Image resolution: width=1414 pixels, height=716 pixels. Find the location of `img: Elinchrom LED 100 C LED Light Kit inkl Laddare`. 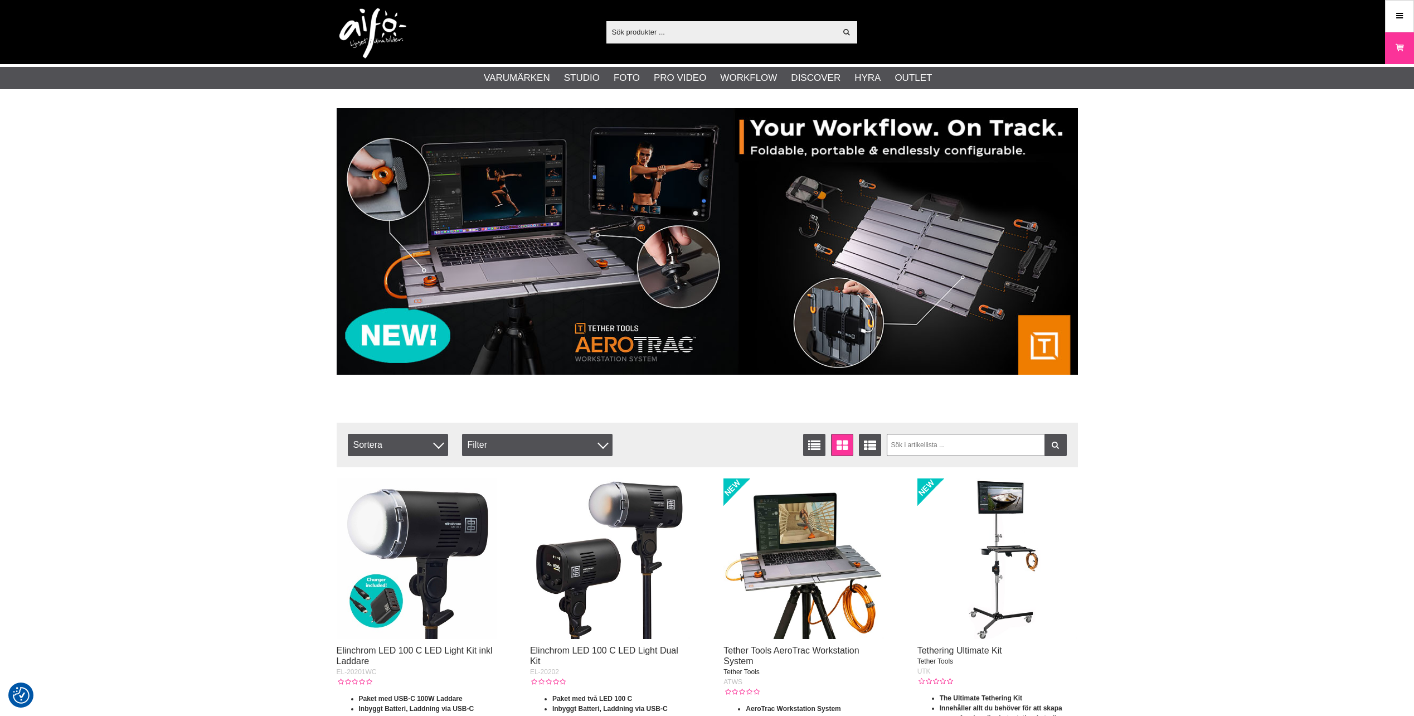

img: Elinchrom LED 100 C LED Light Kit inkl Laddare is located at coordinates (417, 558).